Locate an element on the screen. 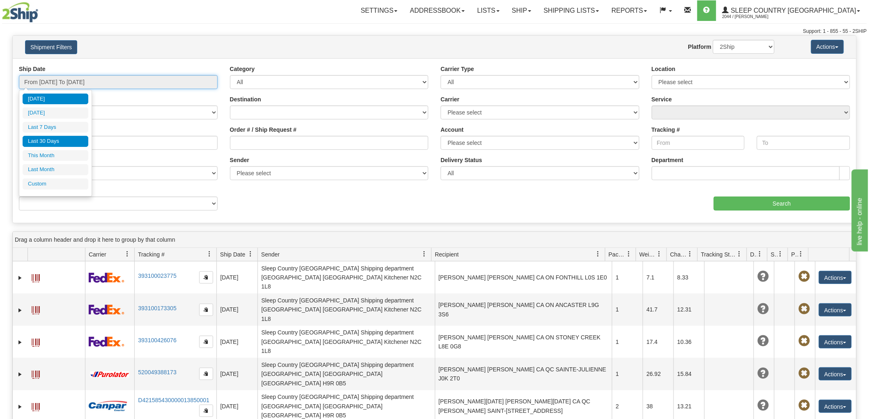 The image size is (869, 419). a: Sender filter column settings is located at coordinates (424, 254).